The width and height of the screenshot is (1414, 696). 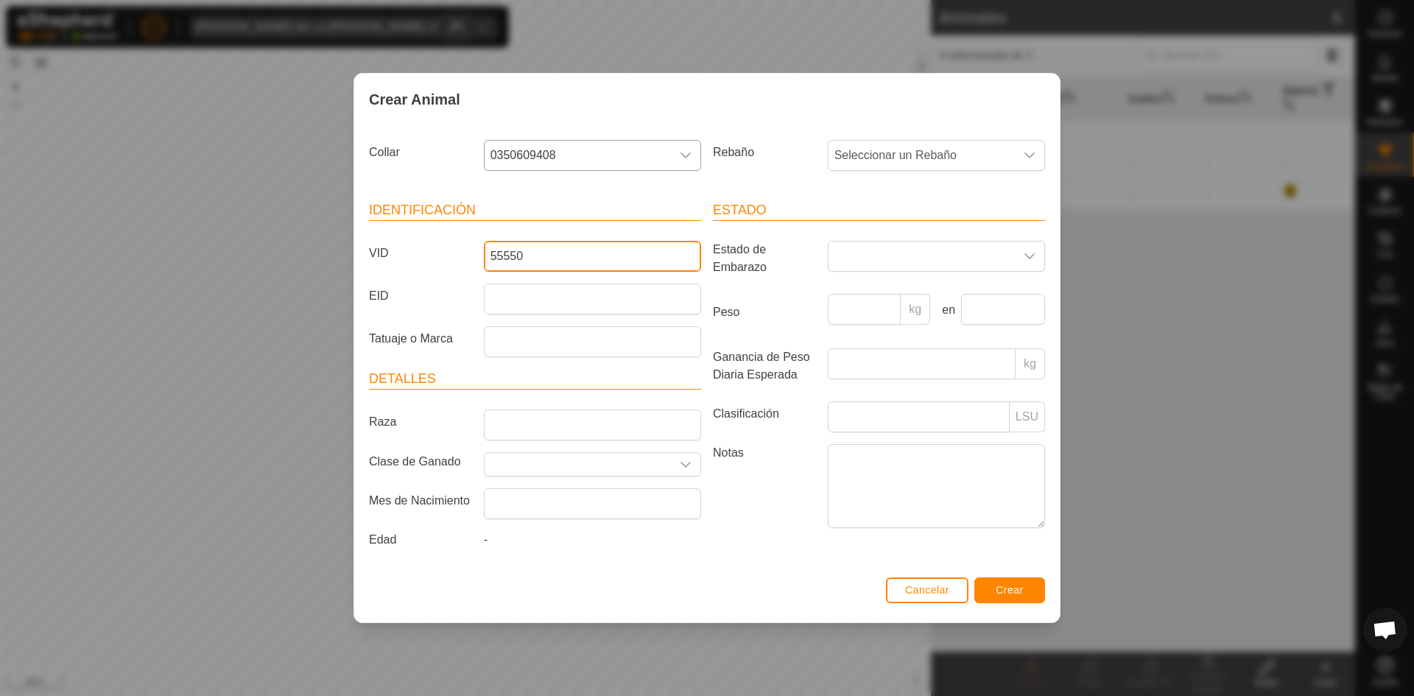 What do you see at coordinates (415, 99) in the screenshot?
I see `span: Crear Animal` at bounding box center [415, 99].